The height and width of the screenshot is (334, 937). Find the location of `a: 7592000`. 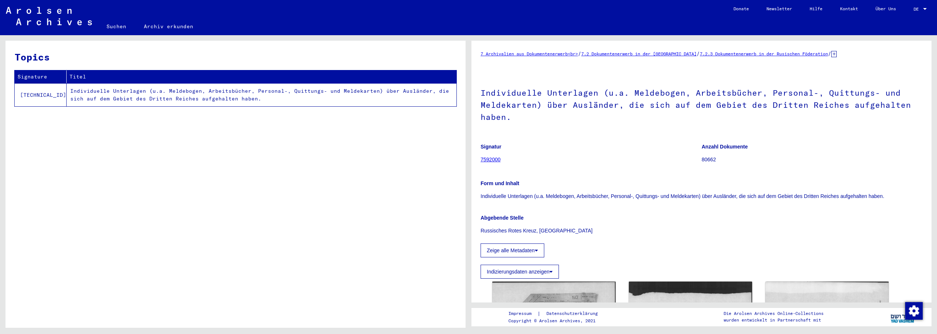

a: 7592000 is located at coordinates (491, 159).